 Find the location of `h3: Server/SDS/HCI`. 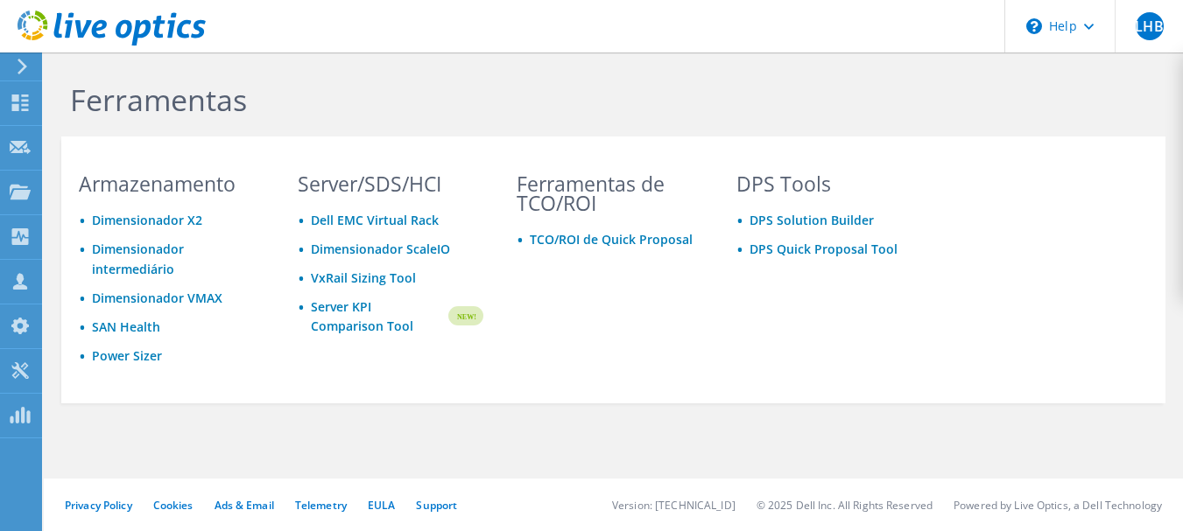

h3: Server/SDS/HCI is located at coordinates (391, 184).